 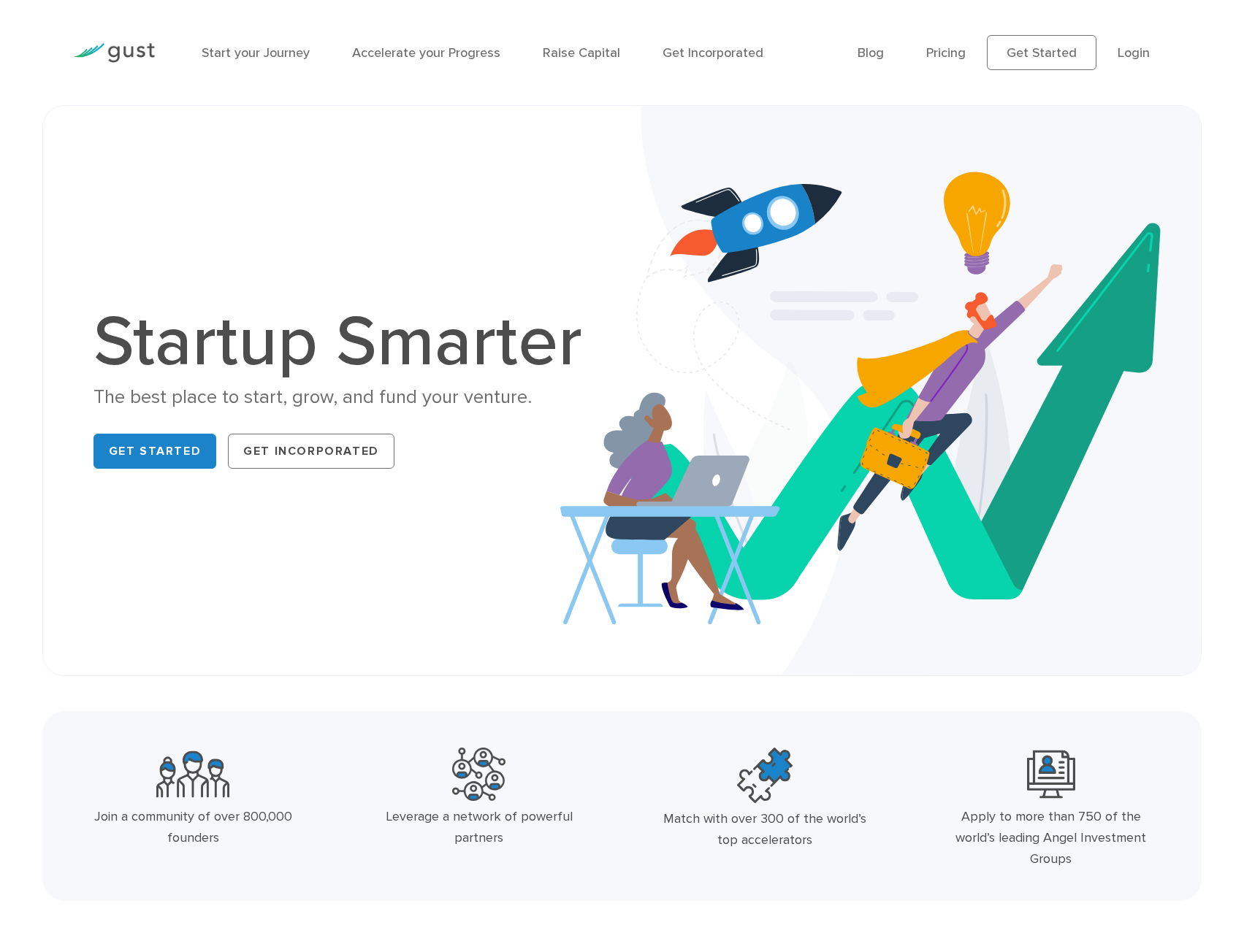 What do you see at coordinates (871, 52) in the screenshot?
I see `a: Blog` at bounding box center [871, 52].